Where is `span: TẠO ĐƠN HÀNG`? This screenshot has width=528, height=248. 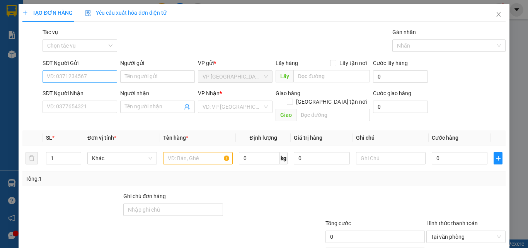
span: TẠO ĐƠN HÀNG is located at coordinates (48, 13).